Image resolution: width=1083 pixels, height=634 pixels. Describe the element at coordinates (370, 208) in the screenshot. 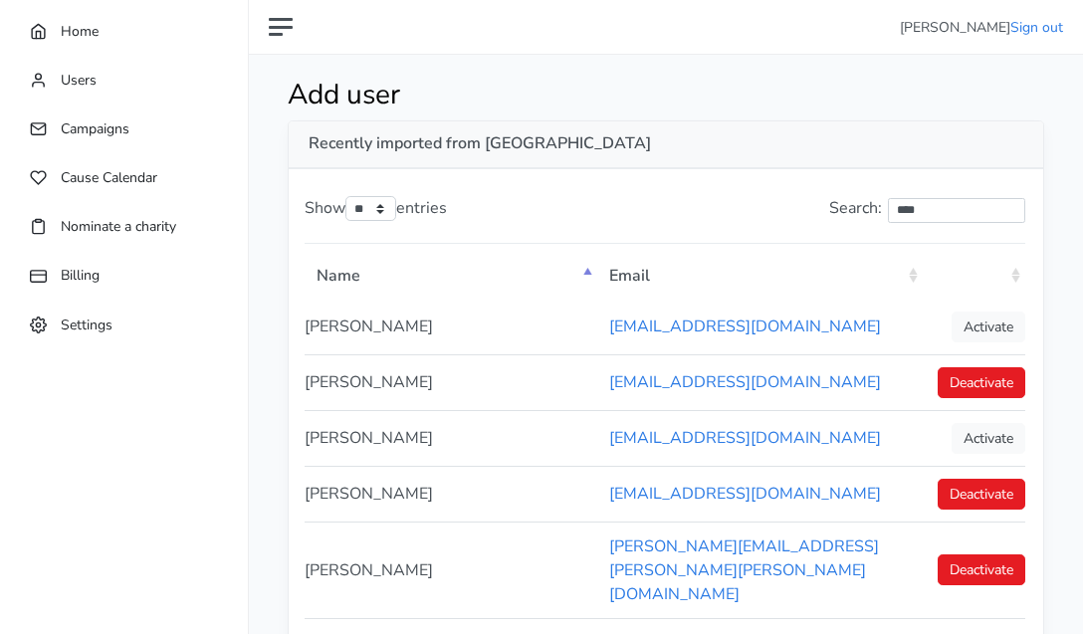

I see `select: Showentries` at that location.